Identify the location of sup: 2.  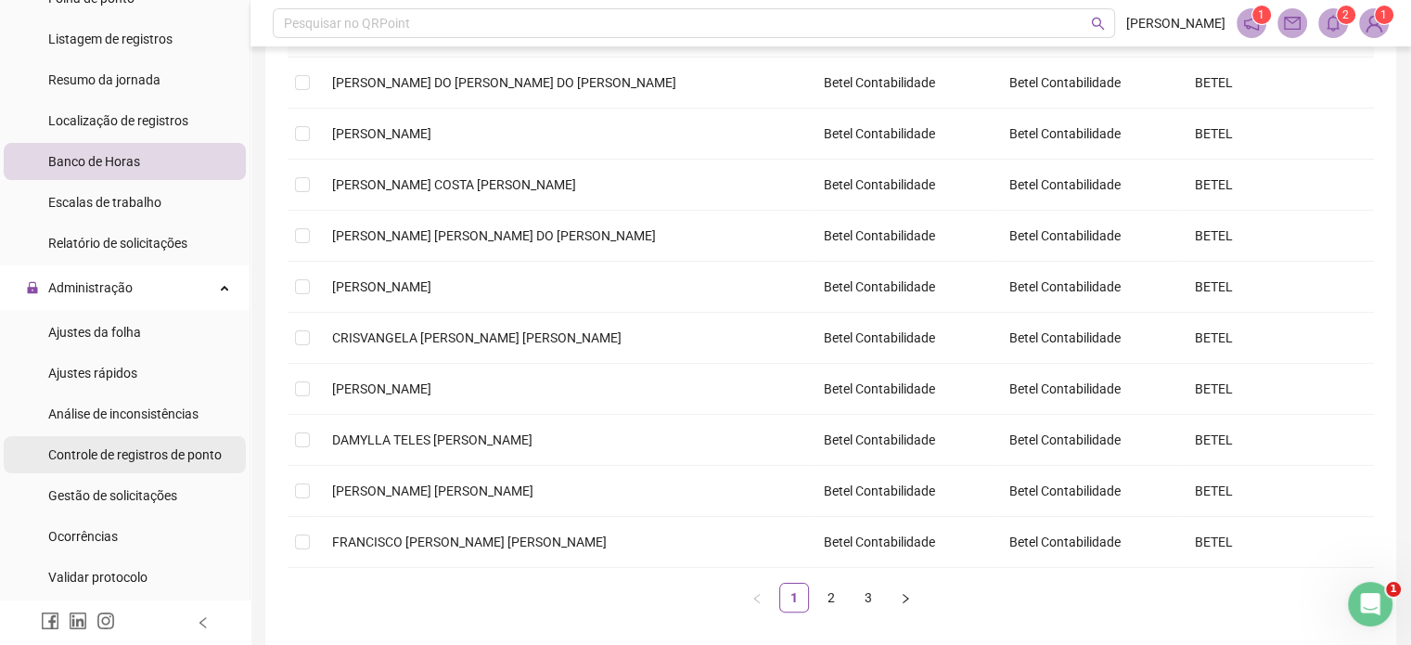
(1346, 15).